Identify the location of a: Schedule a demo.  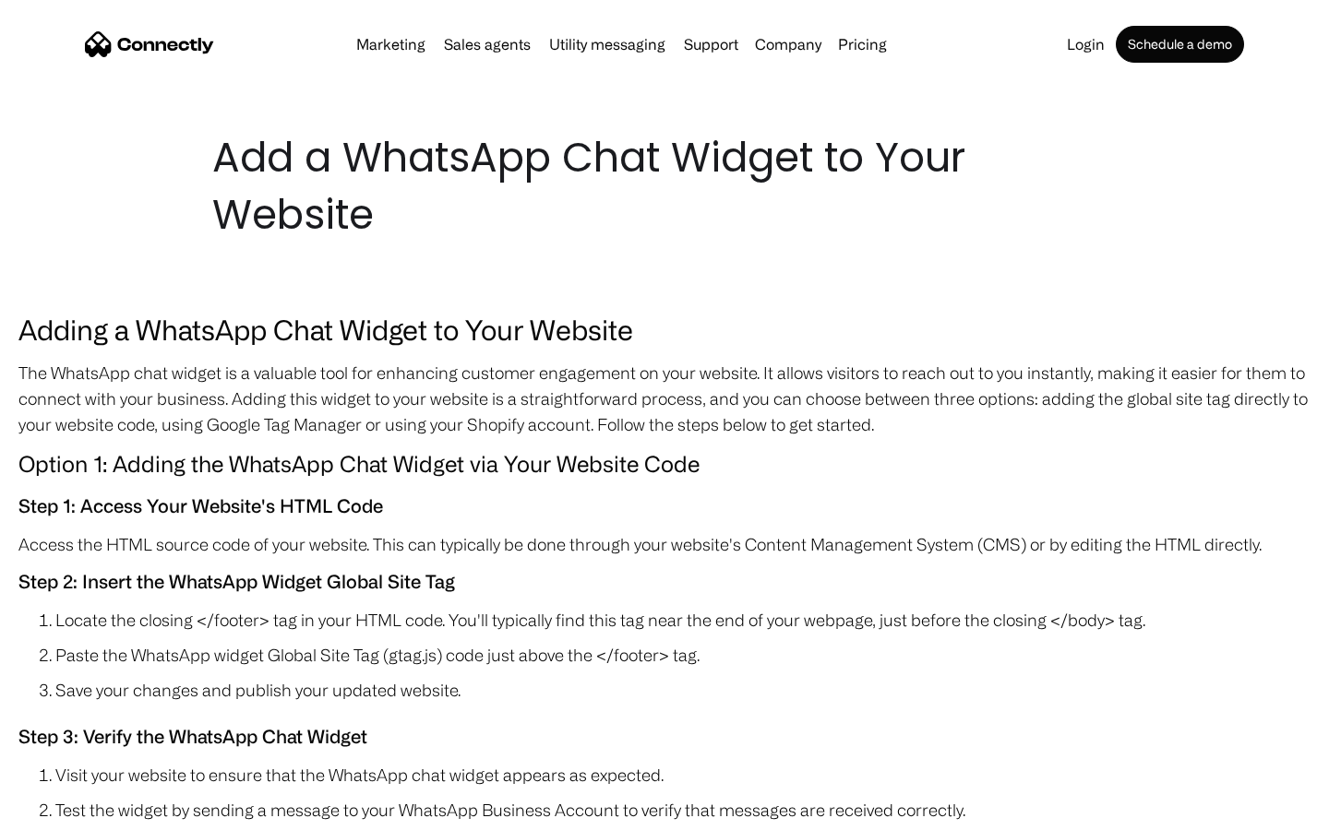
(1179, 44).